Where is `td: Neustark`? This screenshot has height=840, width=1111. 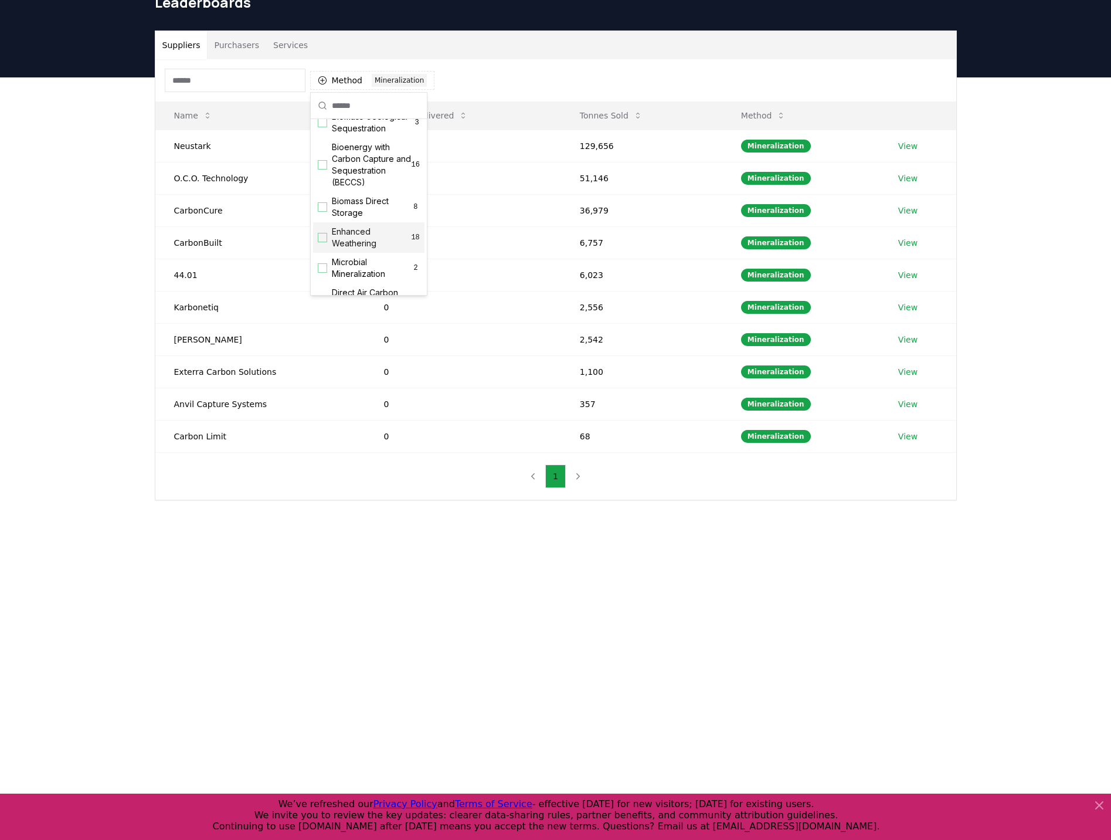
td: Neustark is located at coordinates (260, 145).